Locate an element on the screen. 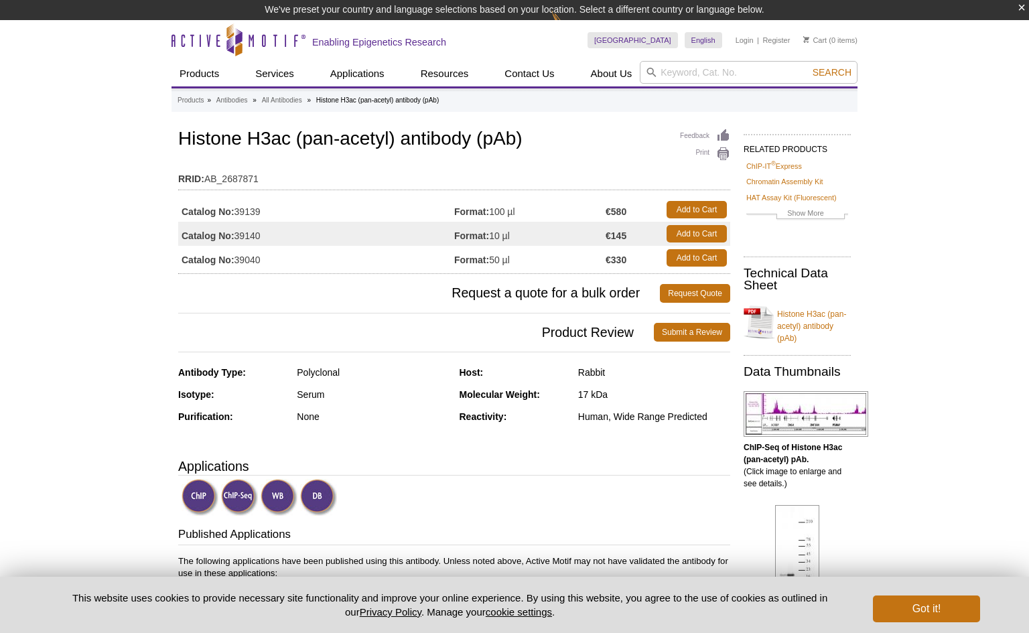 The width and height of the screenshot is (1029, 633). a: Login is located at coordinates (745, 40).